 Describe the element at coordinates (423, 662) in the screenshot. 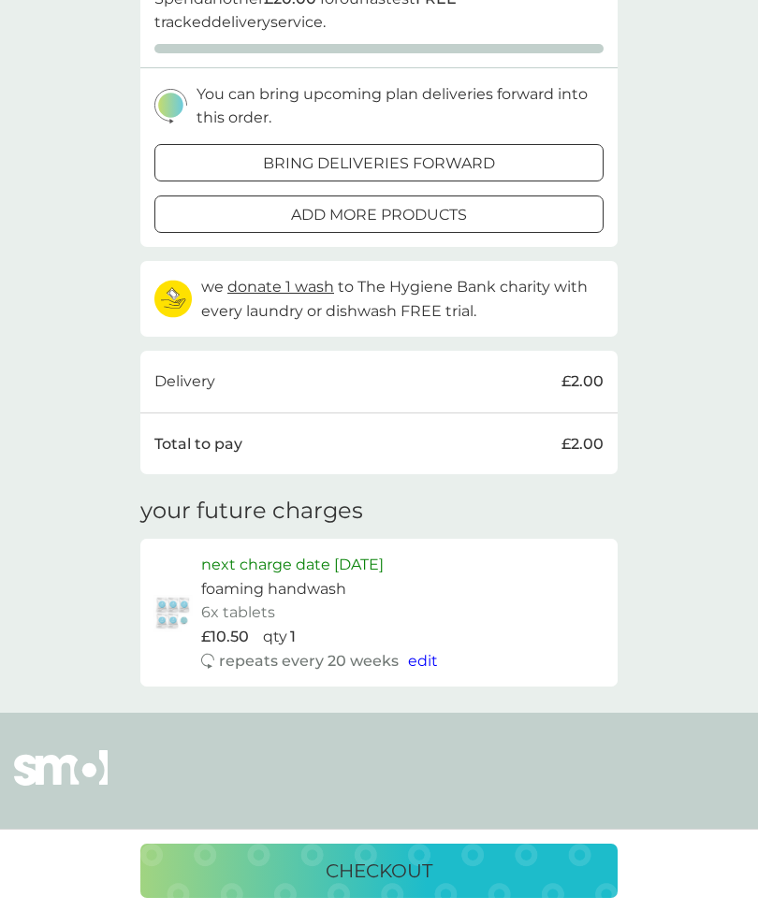

I see `button: edit` at that location.